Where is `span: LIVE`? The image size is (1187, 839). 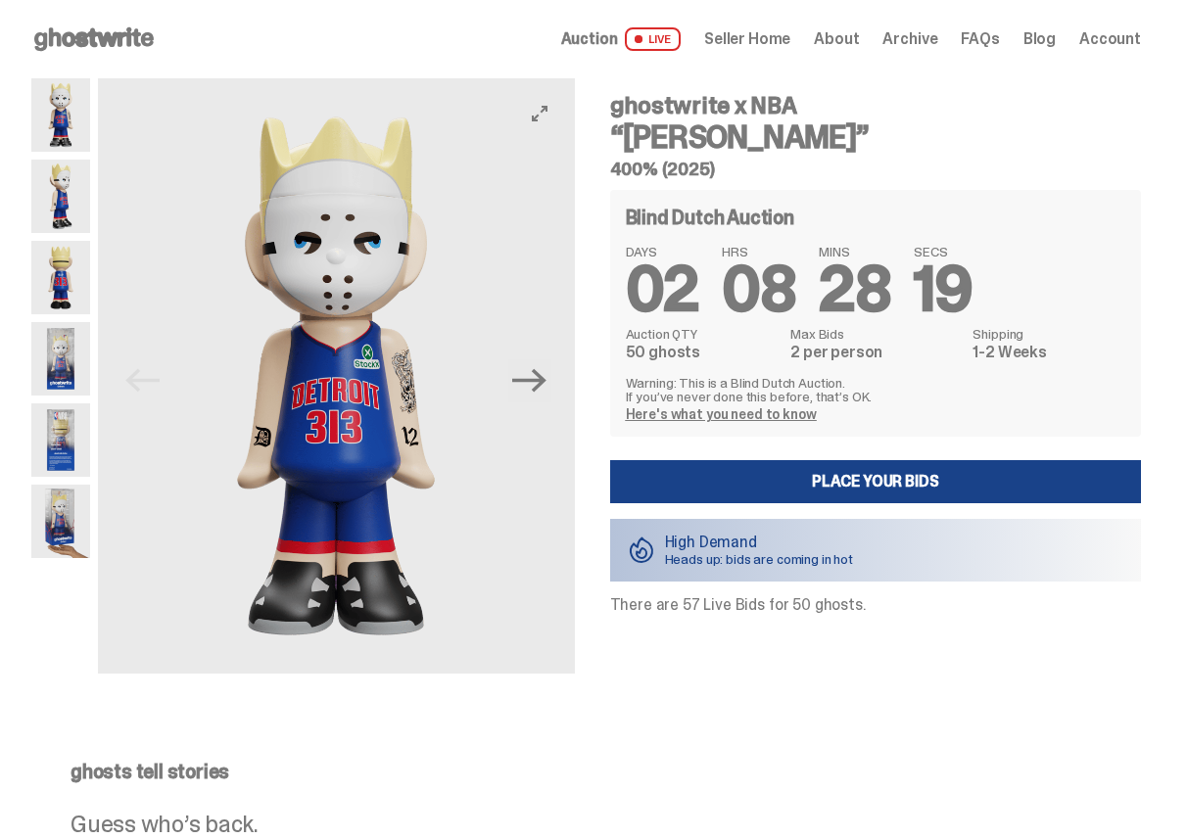
span: LIVE is located at coordinates (652, 39).